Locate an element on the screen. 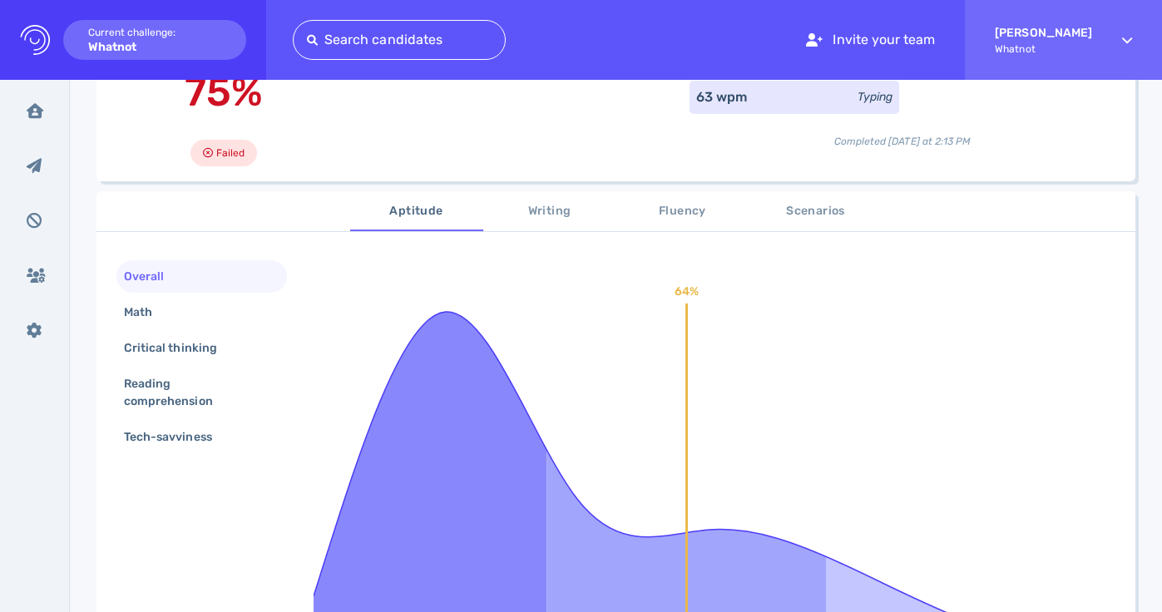 Image resolution: width=1162 pixels, height=612 pixels. div: Overall is located at coordinates (152, 276).